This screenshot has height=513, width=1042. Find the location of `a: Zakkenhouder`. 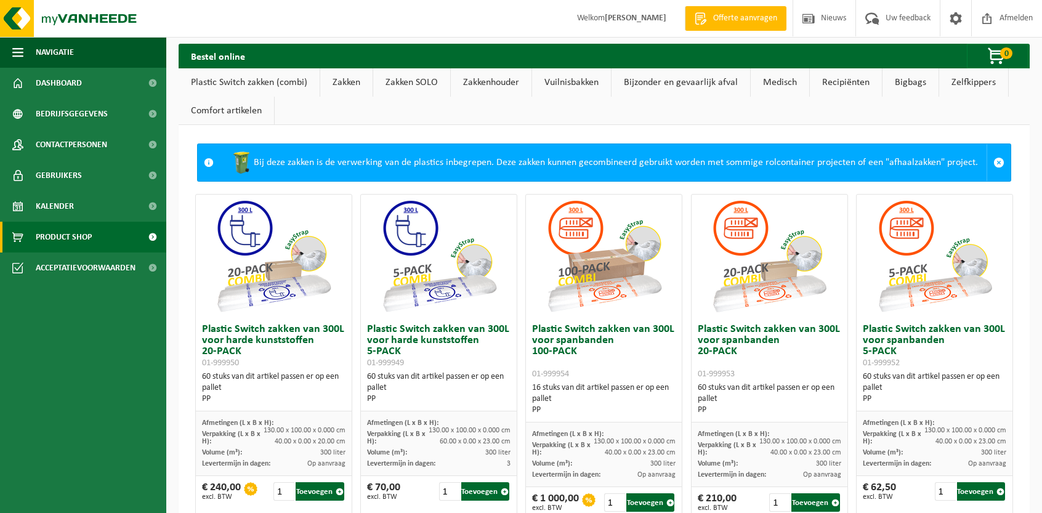

a: Zakkenhouder is located at coordinates (491, 83).